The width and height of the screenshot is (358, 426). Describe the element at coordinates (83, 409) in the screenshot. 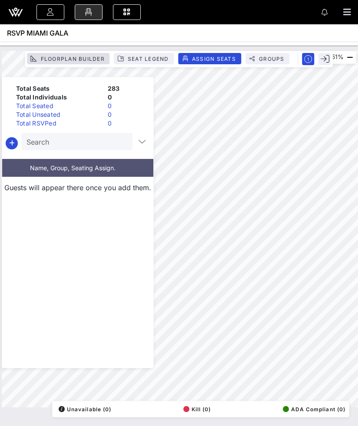

I see `button: /Unavailable (0)` at that location.